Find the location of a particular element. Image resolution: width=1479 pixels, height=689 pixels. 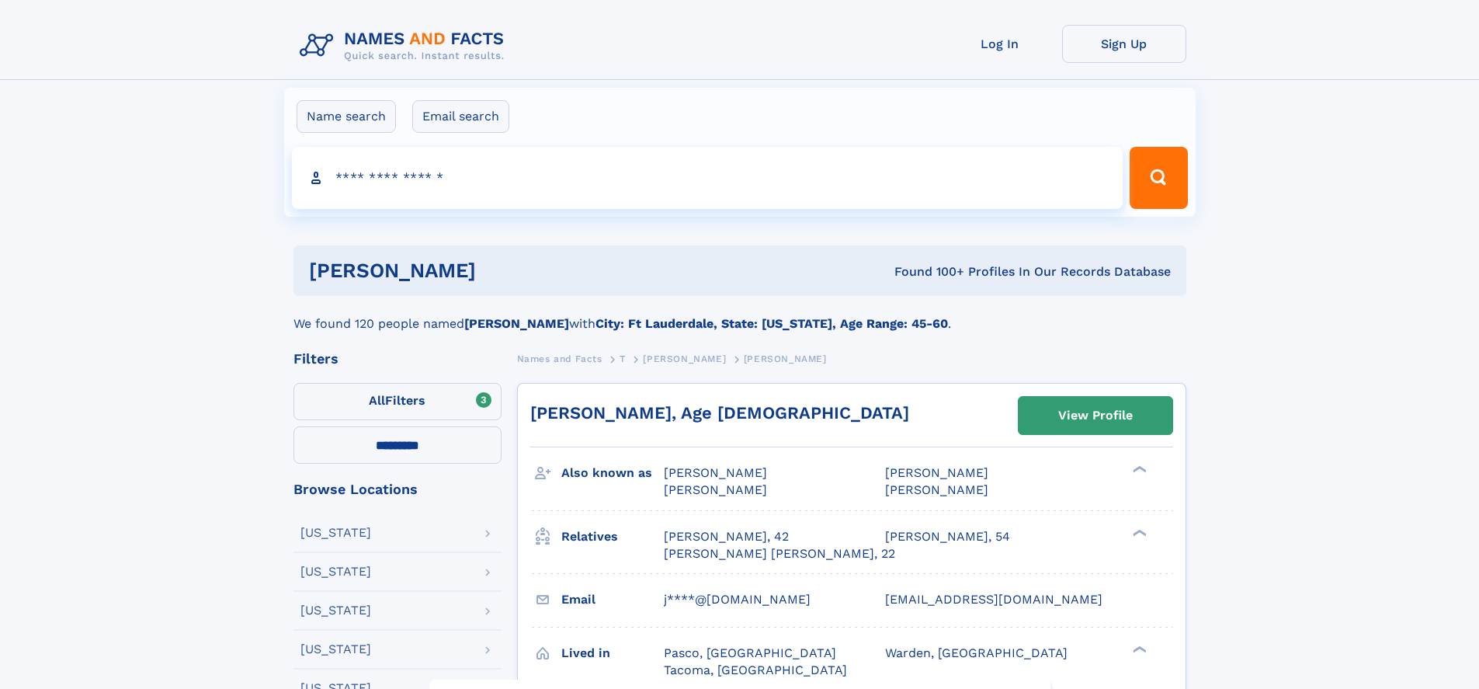

h3: Relatives is located at coordinates (612, 536).